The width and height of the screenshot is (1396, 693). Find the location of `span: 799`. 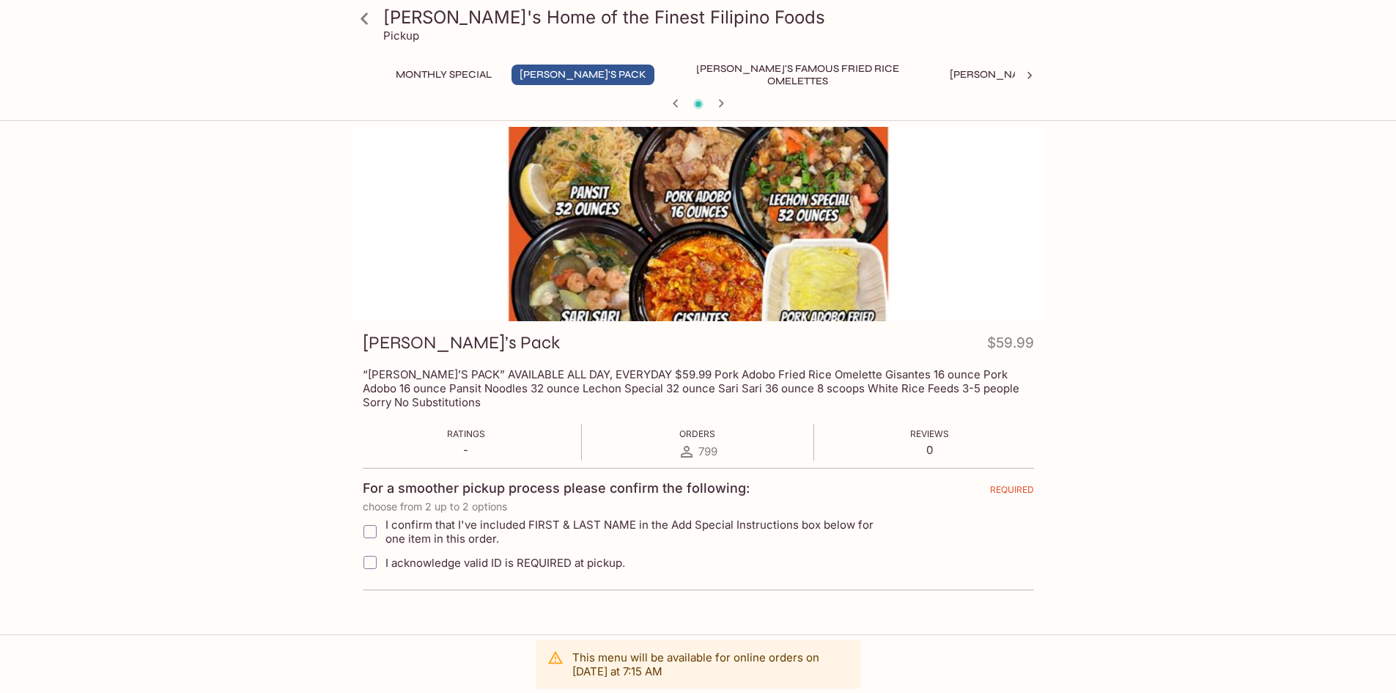

span: 799 is located at coordinates (708, 451).